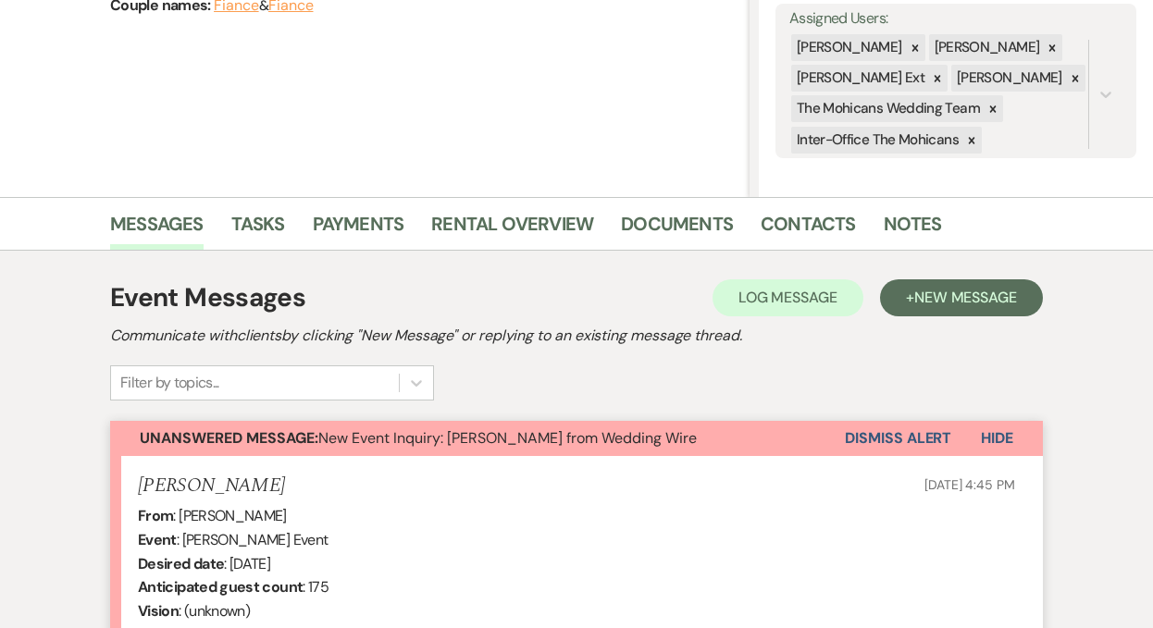  I want to click on button: +New Message, so click(961, 298).